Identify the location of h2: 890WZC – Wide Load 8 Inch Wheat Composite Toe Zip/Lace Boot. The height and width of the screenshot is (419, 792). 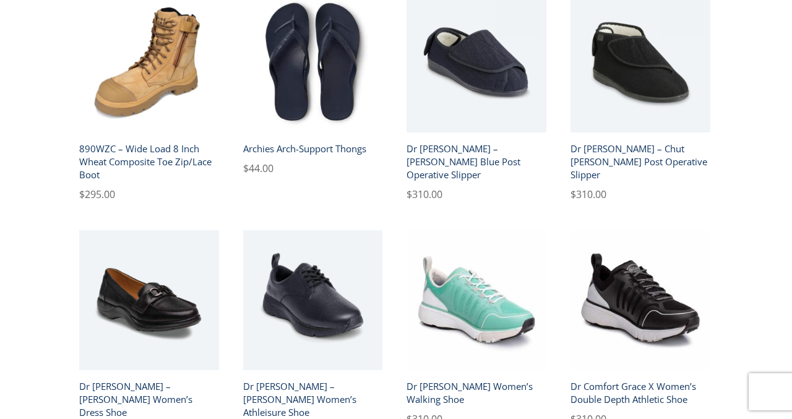
(149, 162).